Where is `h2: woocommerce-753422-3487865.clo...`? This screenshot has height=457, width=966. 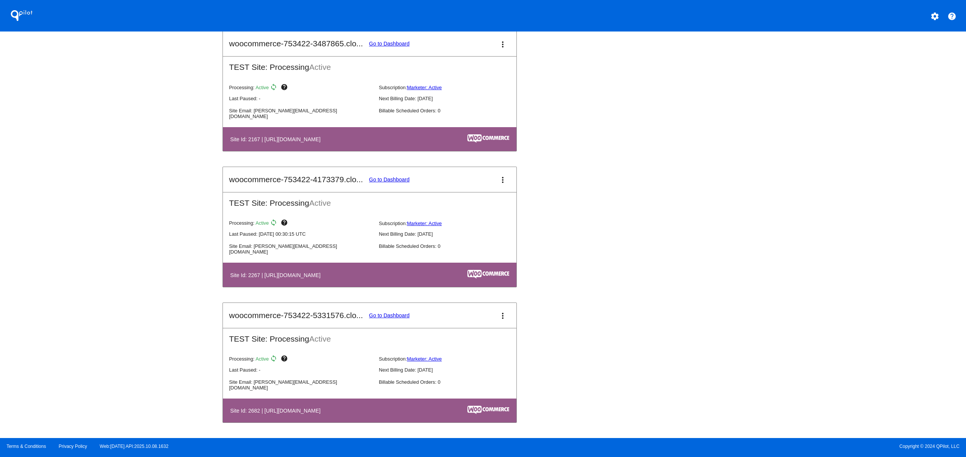
h2: woocommerce-753422-3487865.clo... is located at coordinates (296, 44).